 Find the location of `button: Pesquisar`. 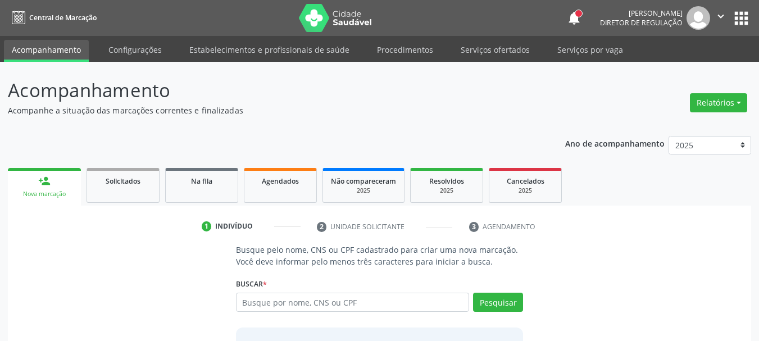

button: Pesquisar is located at coordinates (498, 302).